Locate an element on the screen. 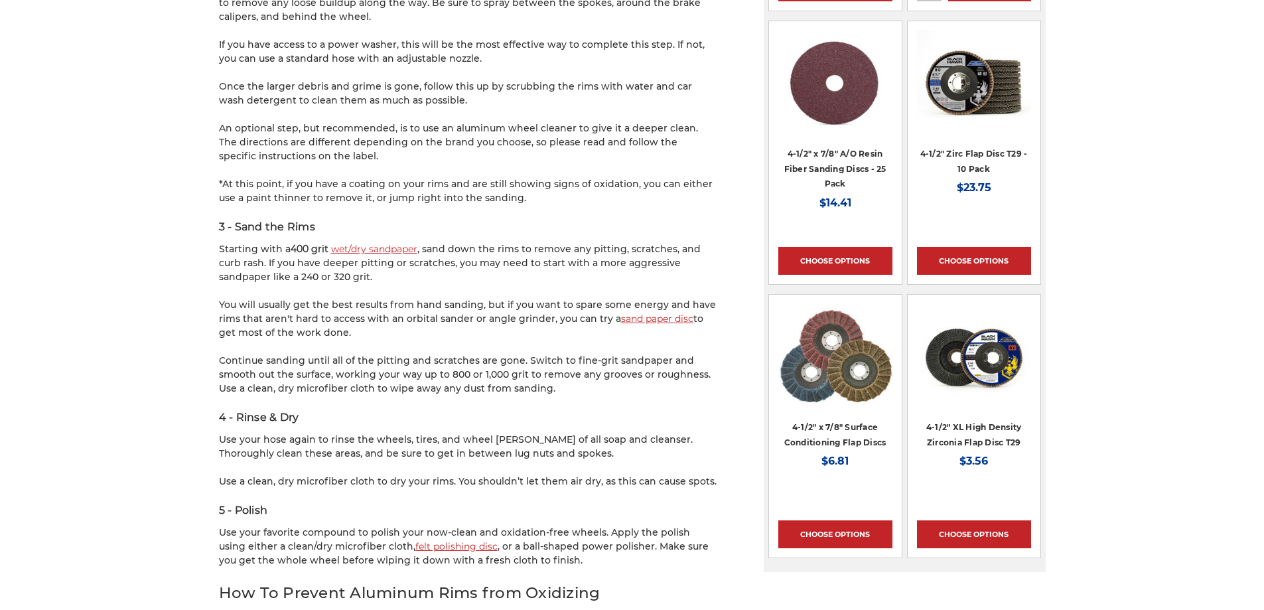 The image size is (1264, 610). span: $14.41 is located at coordinates (836, 202).